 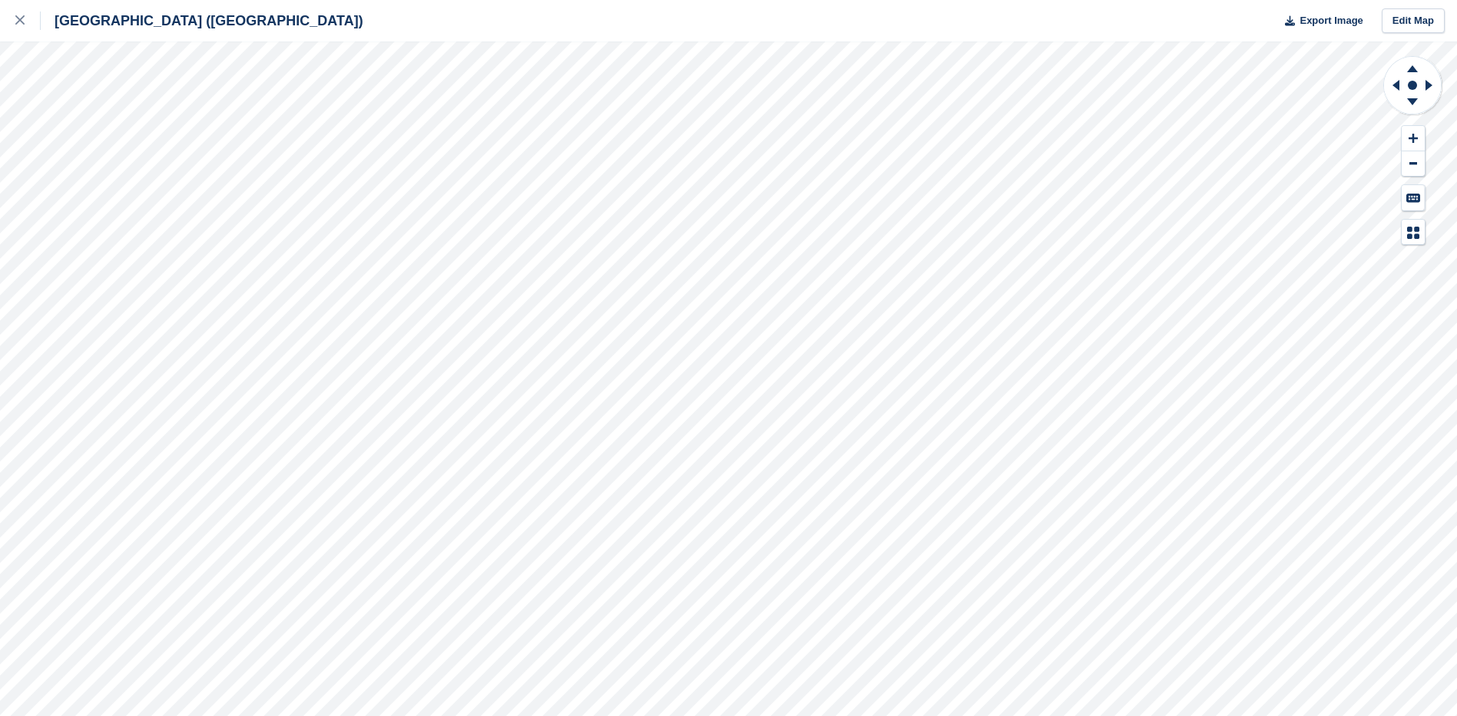 What do you see at coordinates (1320, 21) in the screenshot?
I see `button: Export Image` at bounding box center [1320, 21].